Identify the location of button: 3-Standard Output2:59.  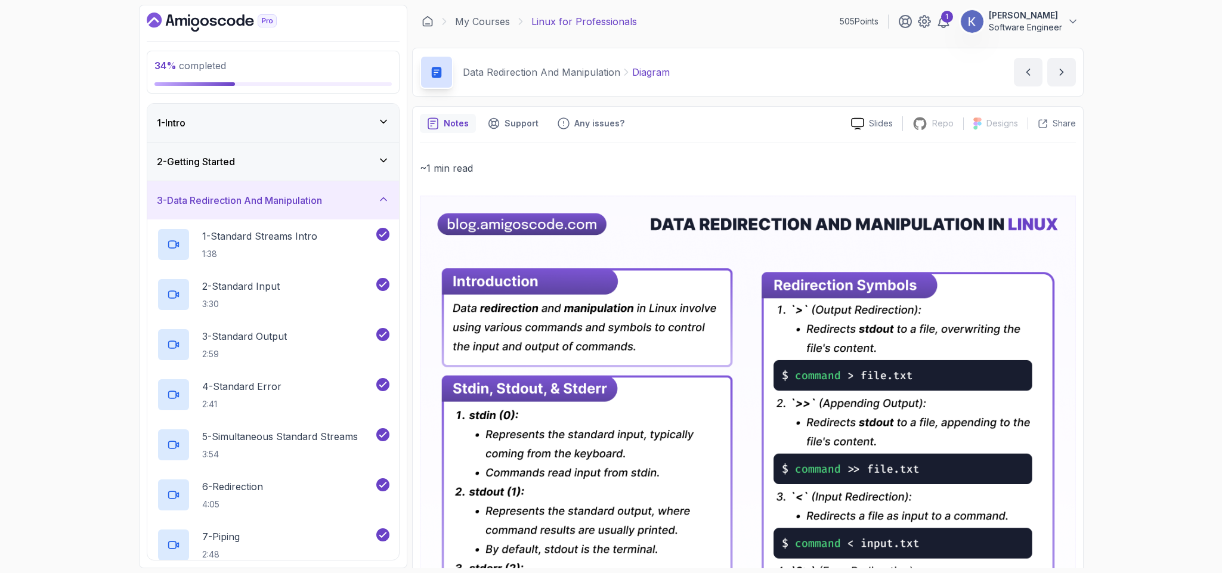
(273, 345).